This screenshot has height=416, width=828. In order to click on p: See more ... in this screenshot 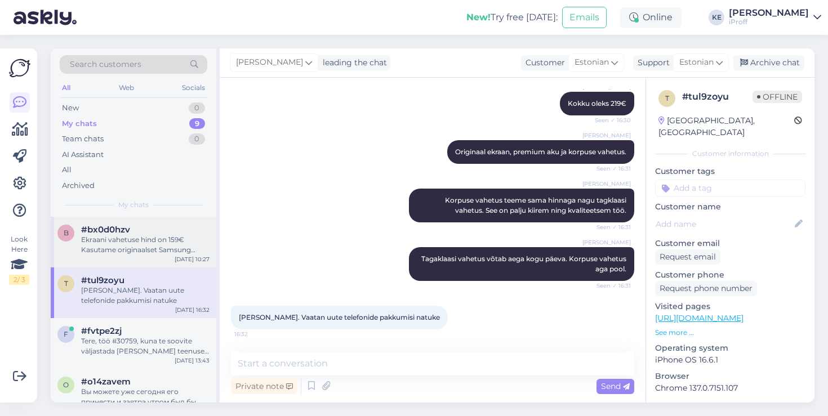, I will do `click(730, 333)`.